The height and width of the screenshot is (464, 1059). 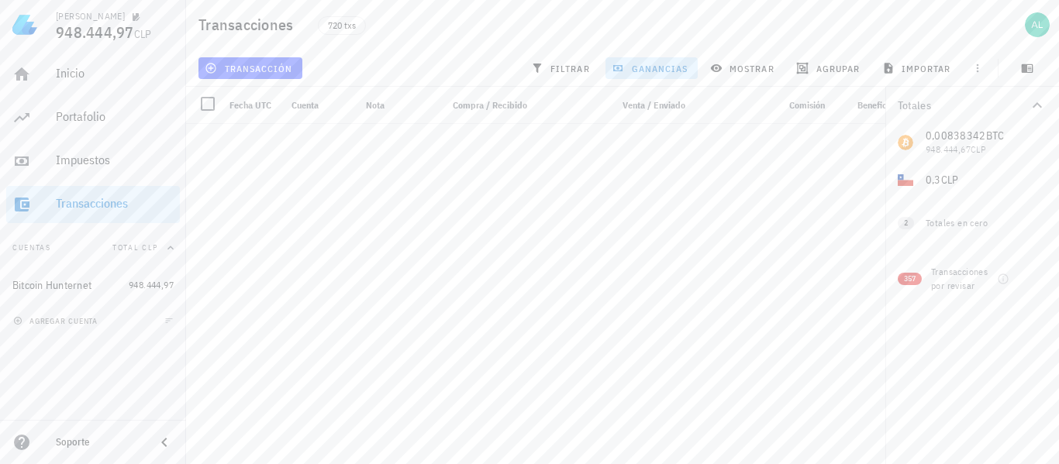 I want to click on div: Totales en cero, so click(x=970, y=223).